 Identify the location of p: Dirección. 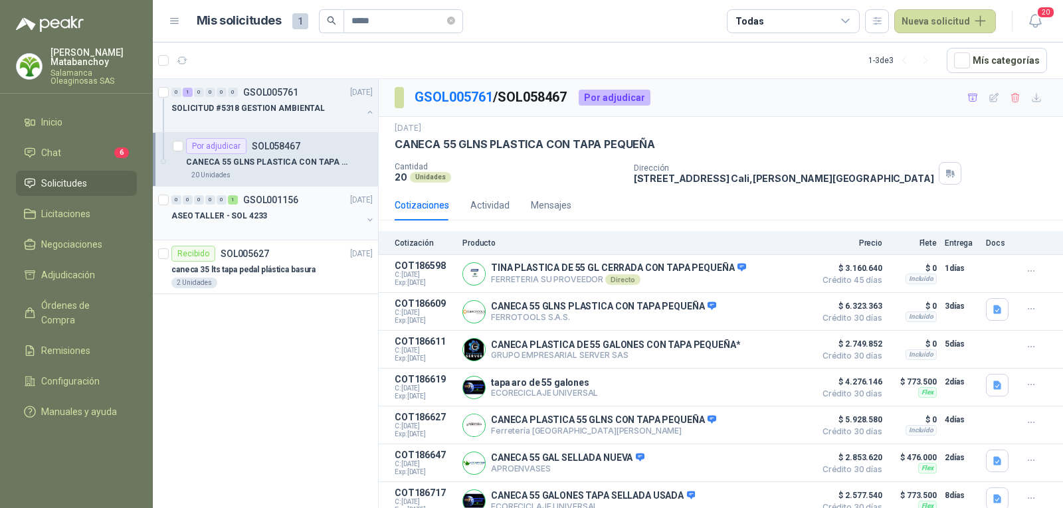
(784, 168).